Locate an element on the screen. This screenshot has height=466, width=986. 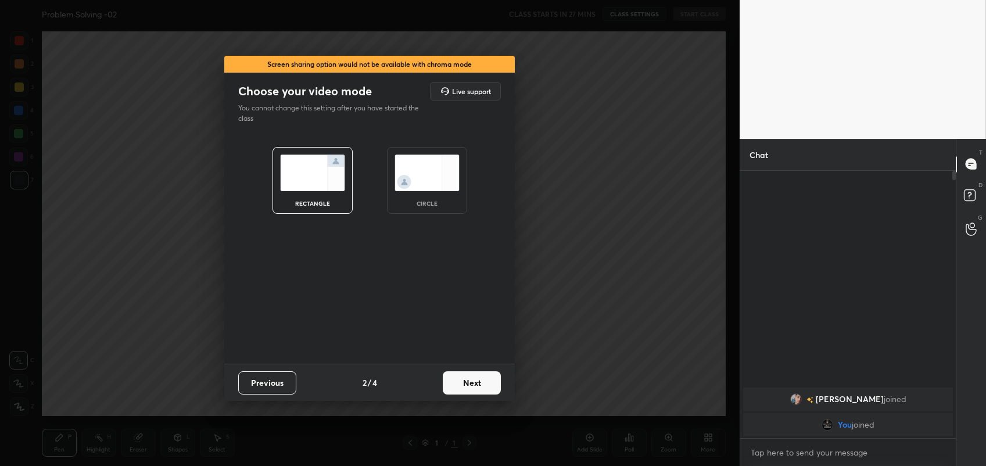
button: Next is located at coordinates (472, 383).